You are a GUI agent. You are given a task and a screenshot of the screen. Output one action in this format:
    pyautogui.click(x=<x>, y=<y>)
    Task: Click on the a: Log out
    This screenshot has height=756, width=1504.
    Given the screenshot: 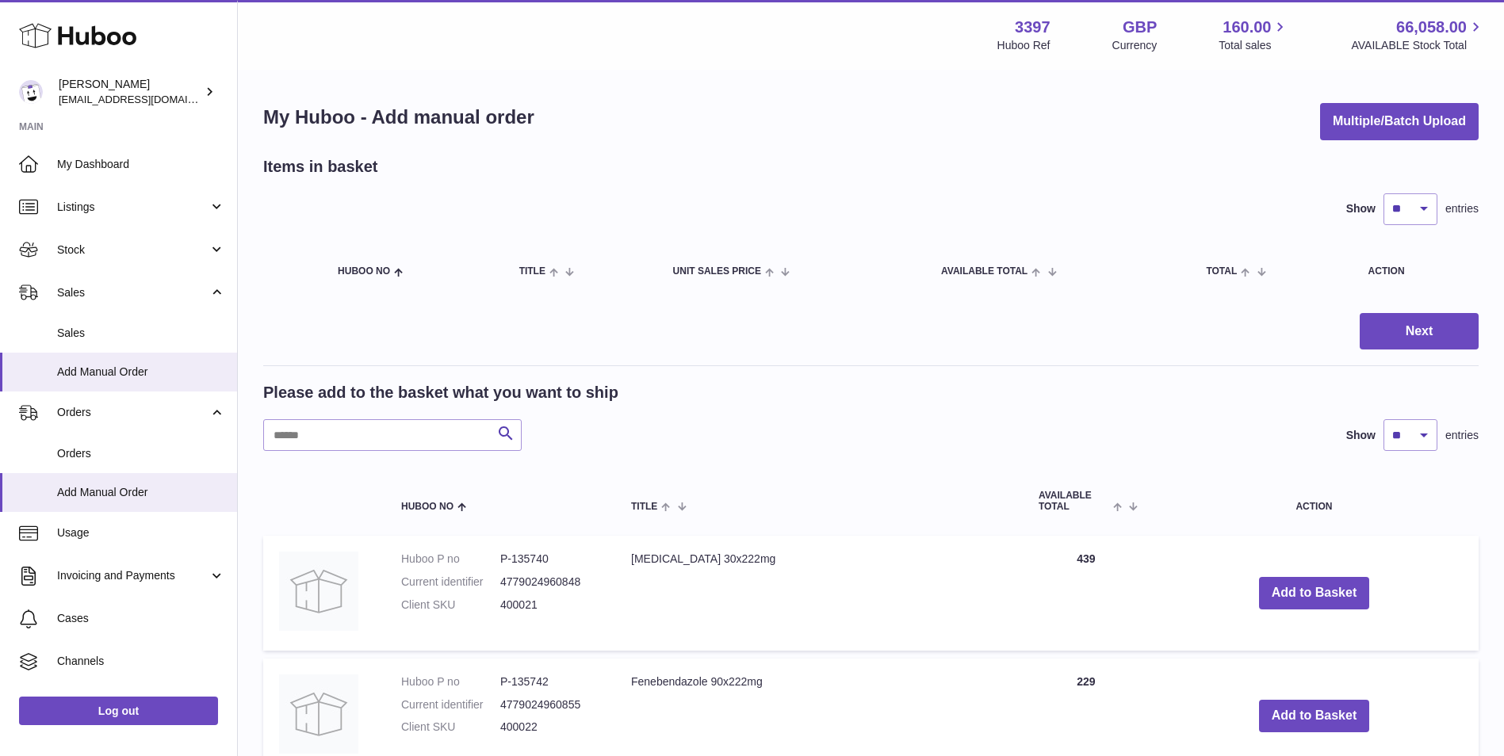 What is the action you would take?
    pyautogui.click(x=118, y=711)
    